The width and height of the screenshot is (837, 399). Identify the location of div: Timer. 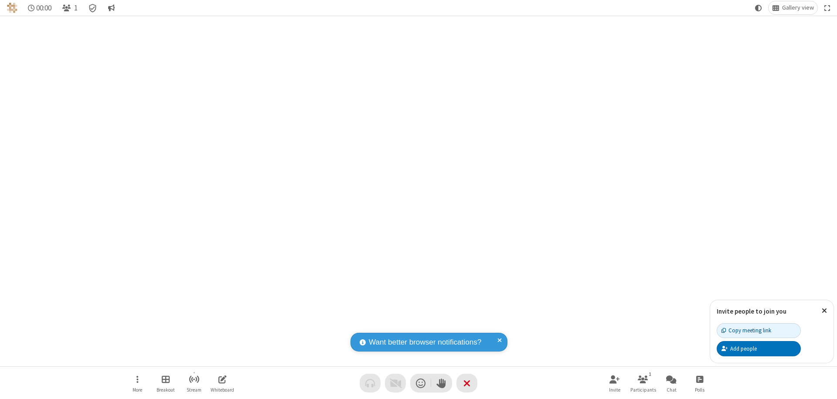
(40, 8).